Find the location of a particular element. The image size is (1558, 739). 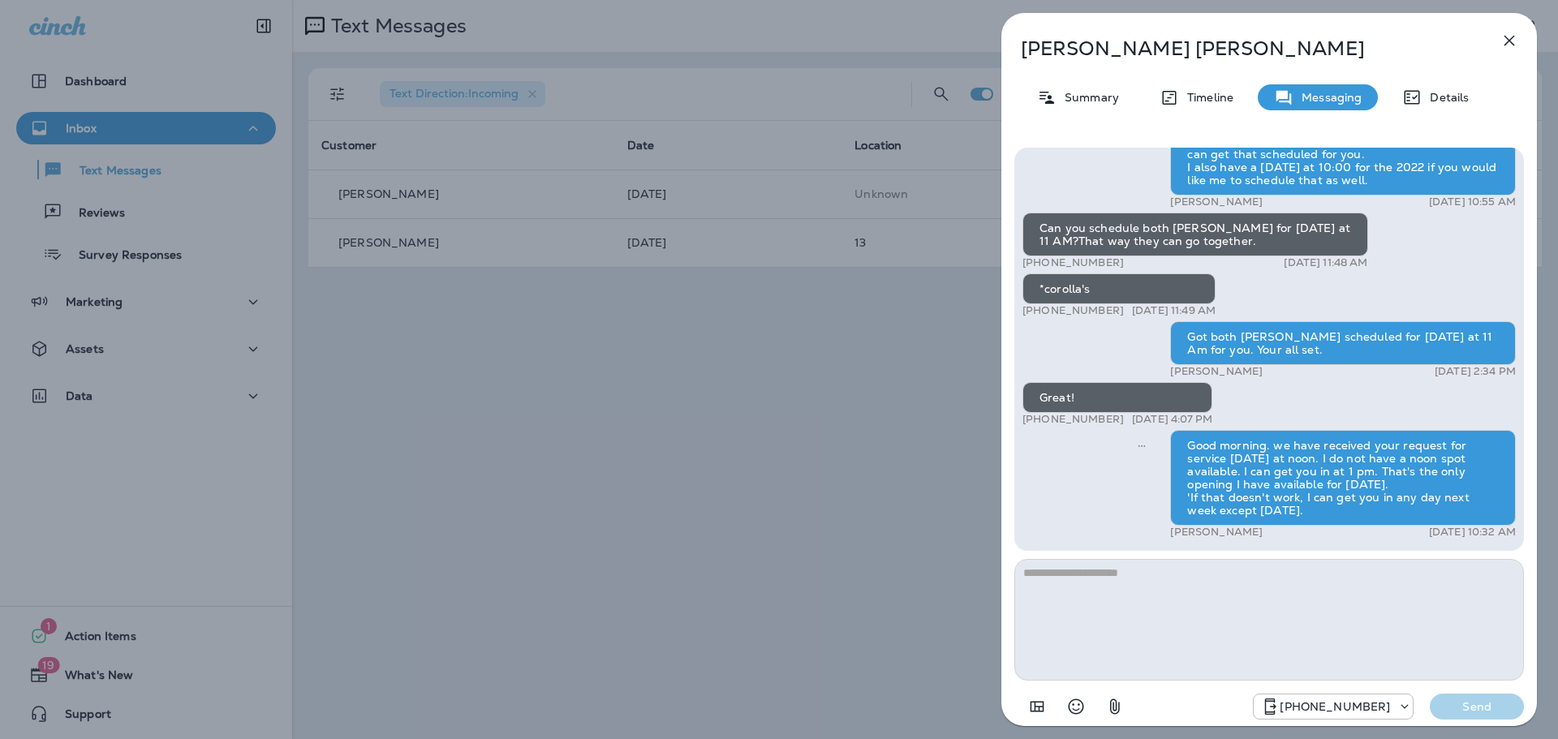

p: Messaging is located at coordinates (1328, 97).